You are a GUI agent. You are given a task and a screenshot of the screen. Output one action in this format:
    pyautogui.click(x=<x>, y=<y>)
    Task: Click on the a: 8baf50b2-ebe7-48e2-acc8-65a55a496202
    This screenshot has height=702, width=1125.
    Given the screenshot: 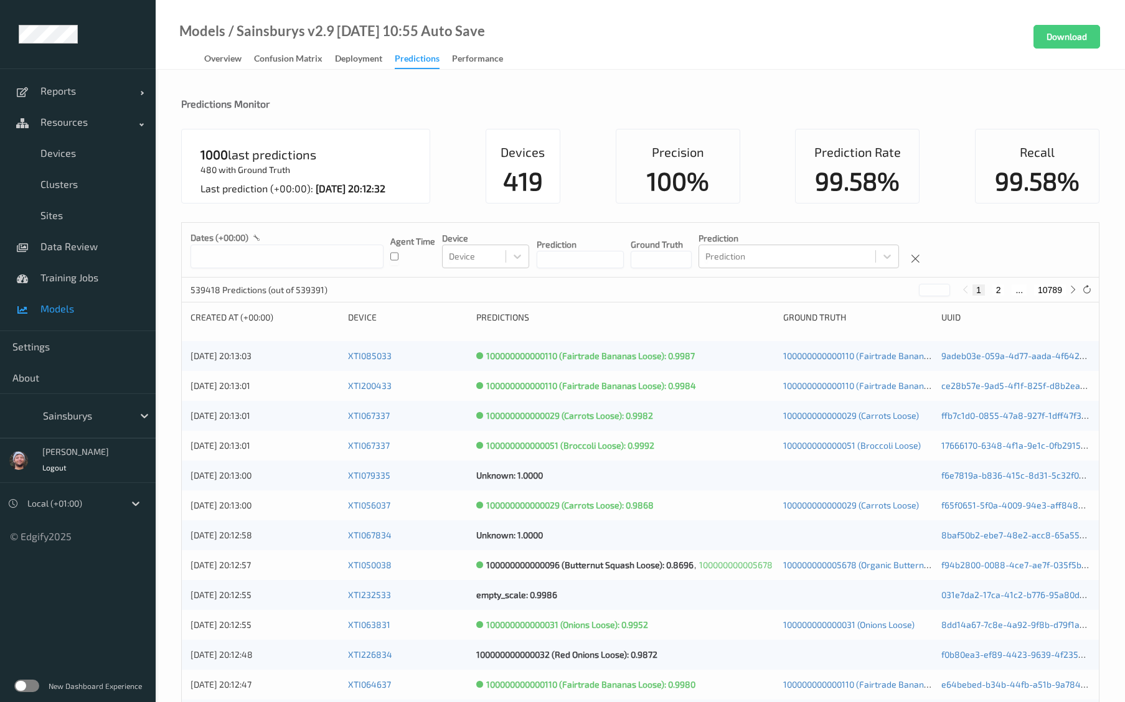 What is the action you would take?
    pyautogui.click(x=1028, y=535)
    